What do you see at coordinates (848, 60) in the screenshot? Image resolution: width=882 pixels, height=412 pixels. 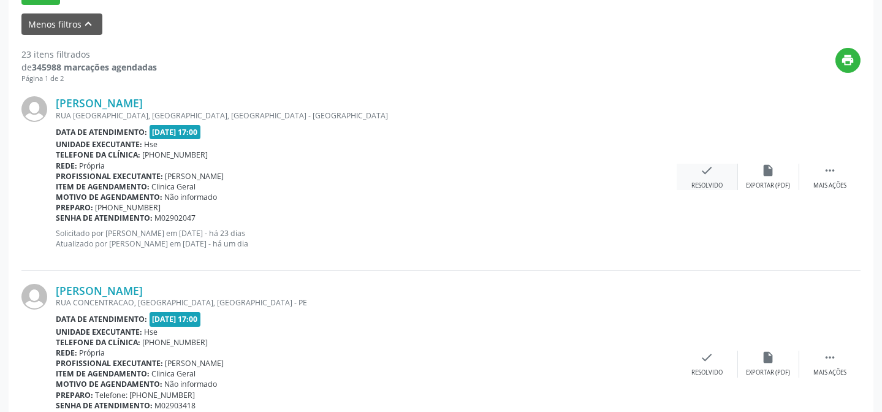 I see `i: print` at bounding box center [848, 60].